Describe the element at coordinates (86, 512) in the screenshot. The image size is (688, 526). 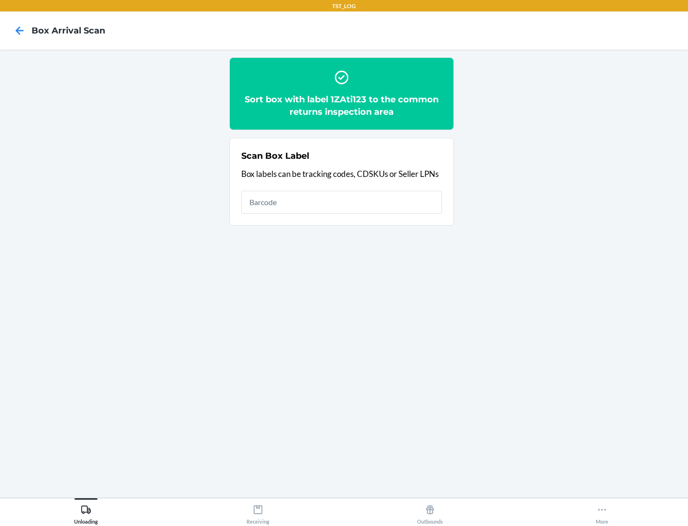
I see `div: Unloading` at that location.